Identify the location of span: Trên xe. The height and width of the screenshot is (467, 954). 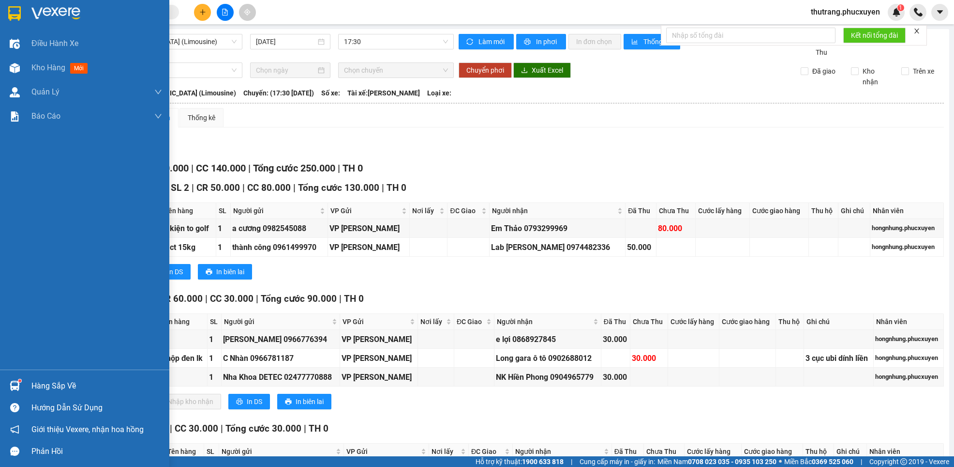
(924, 71).